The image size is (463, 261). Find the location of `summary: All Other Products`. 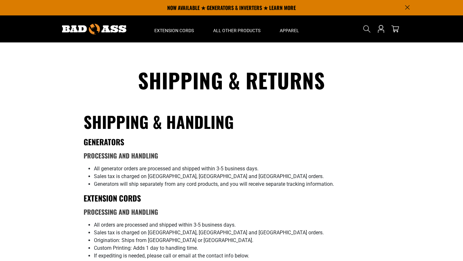

summary: All Other Products is located at coordinates (237, 29).